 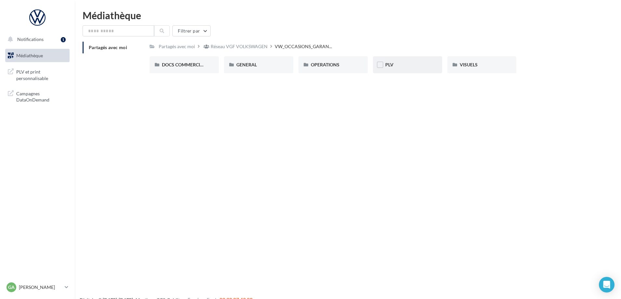 What do you see at coordinates (304, 47) in the screenshot?
I see `span: VW_OCCASIONS_GARAN...` at bounding box center [304, 47].